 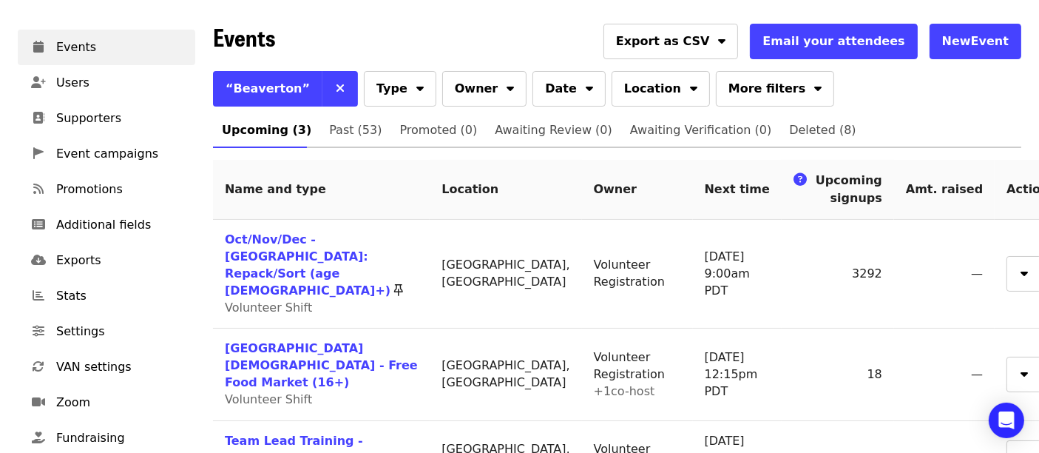 What do you see at coordinates (120, 402) in the screenshot?
I see `span: Zoom` at bounding box center [120, 402].